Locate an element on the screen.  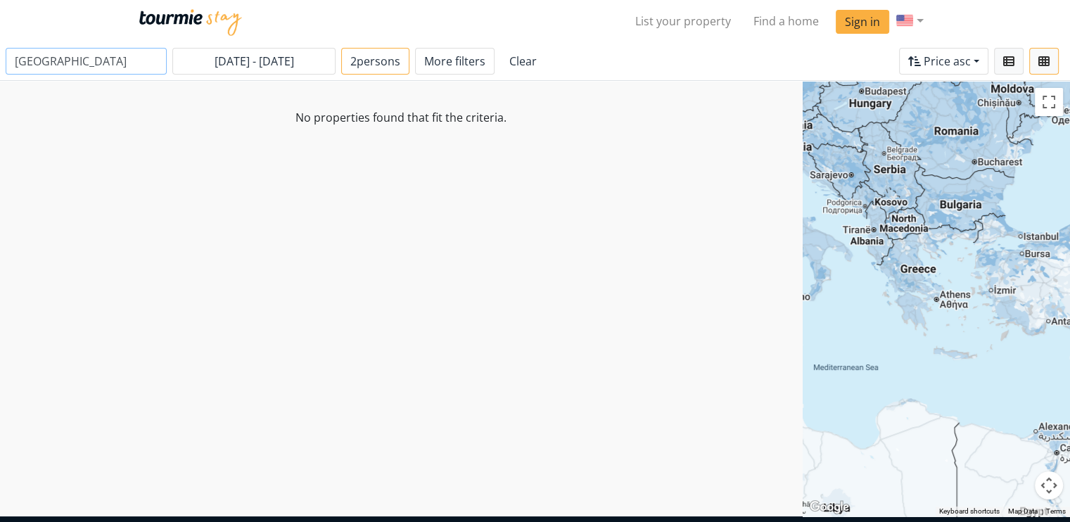
span: Price asc is located at coordinates (947, 61).